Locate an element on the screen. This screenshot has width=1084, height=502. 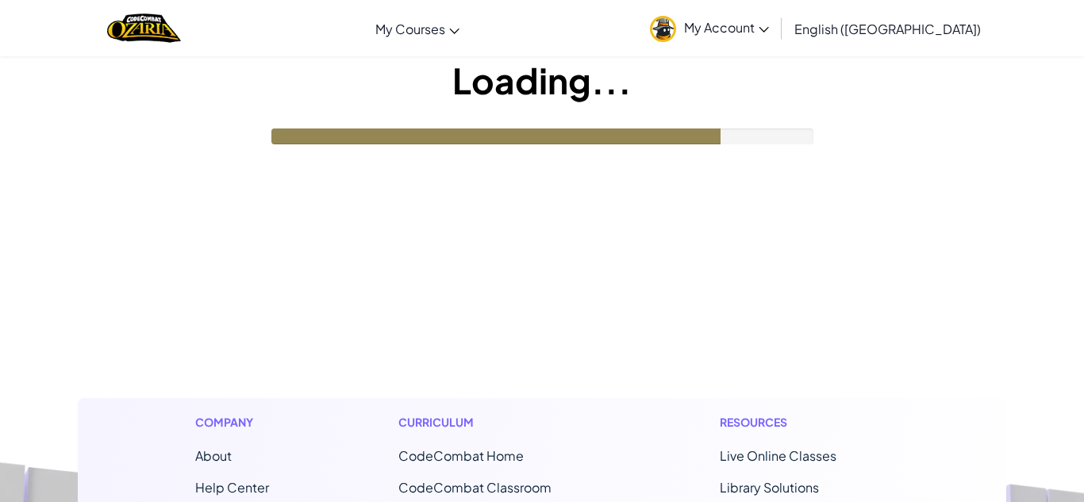
h1: Curriculum is located at coordinates (494, 422).